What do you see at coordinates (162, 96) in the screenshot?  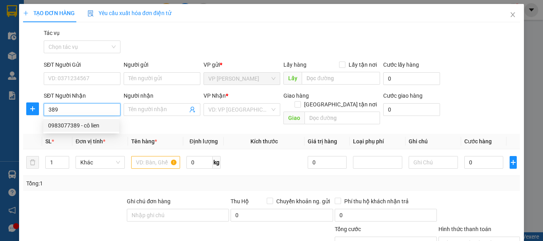 I see `div: Người nhận` at bounding box center [162, 96].